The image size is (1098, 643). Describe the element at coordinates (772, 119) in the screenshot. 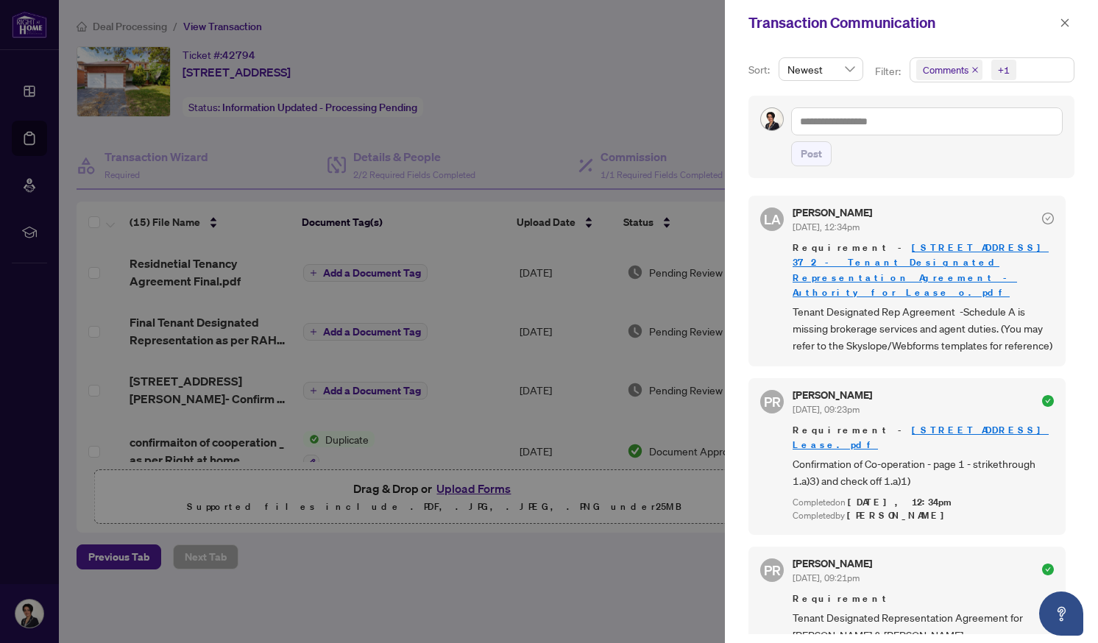

I see `img: Profile Icon` at that location.